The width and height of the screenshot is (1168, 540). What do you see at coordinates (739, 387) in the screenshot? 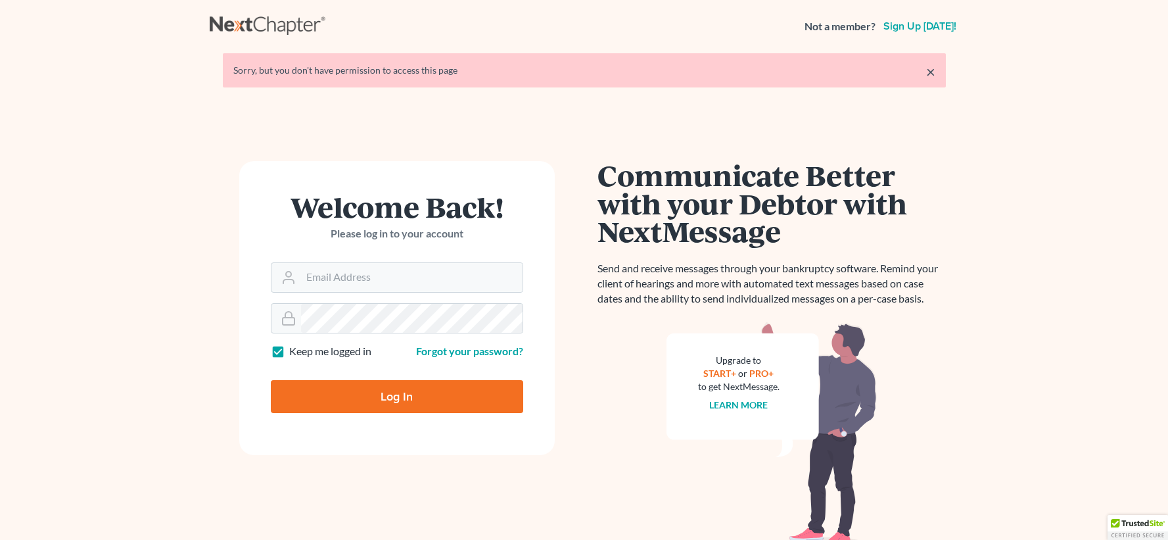
I see `div: to get NextMessage.` at bounding box center [739, 387].